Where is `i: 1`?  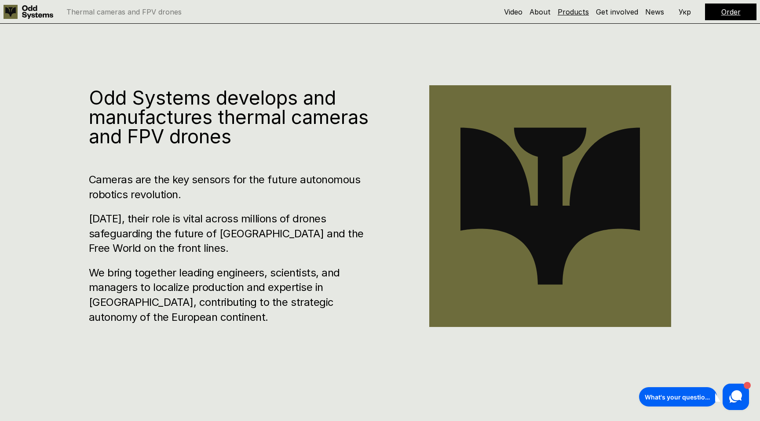
i: 1 is located at coordinates (110, 4).